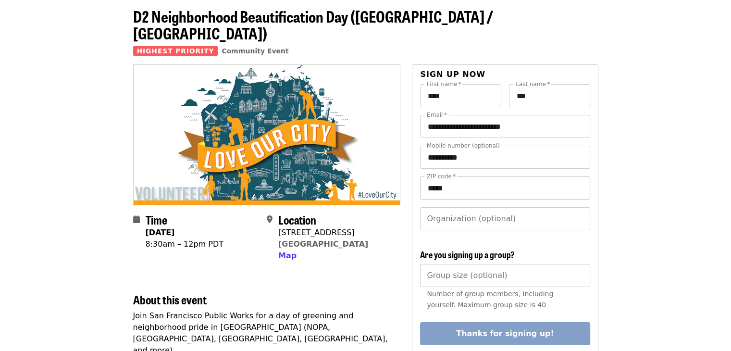 The image size is (731, 351). I want to click on input: Last name, so click(549, 96).